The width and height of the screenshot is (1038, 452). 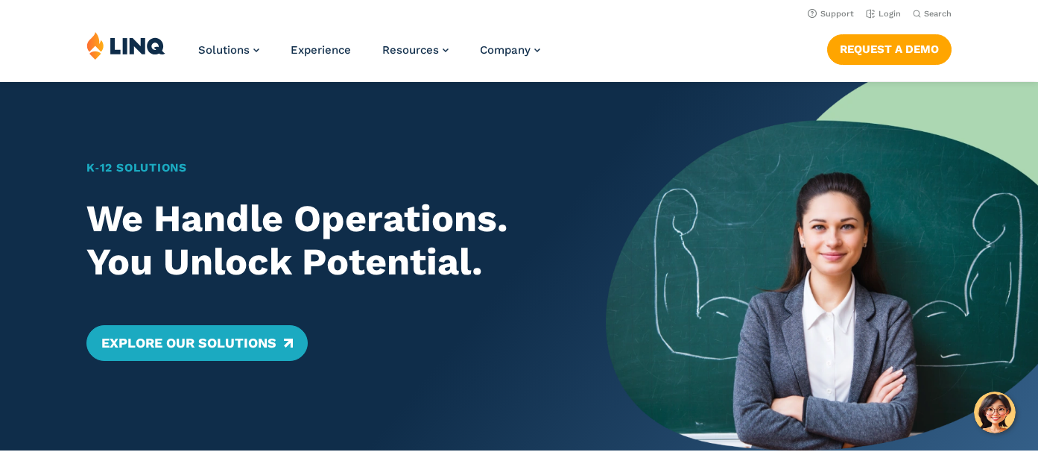 What do you see at coordinates (321, 50) in the screenshot?
I see `span: Experience` at bounding box center [321, 50].